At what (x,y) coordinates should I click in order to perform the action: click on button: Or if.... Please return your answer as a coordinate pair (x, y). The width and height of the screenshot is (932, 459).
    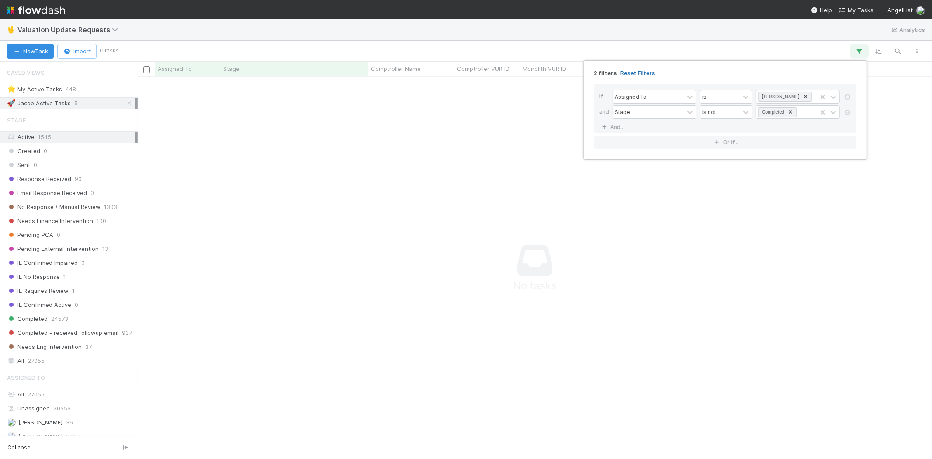
    Looking at the image, I should click on (725, 142).